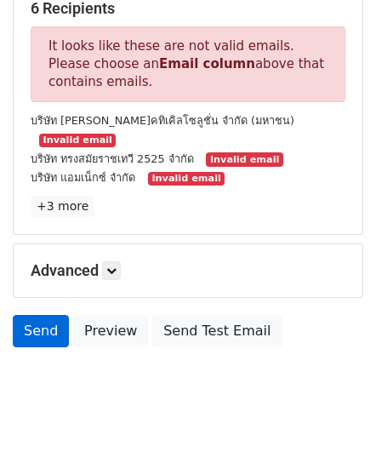  I want to click on strong: Email column, so click(207, 64).